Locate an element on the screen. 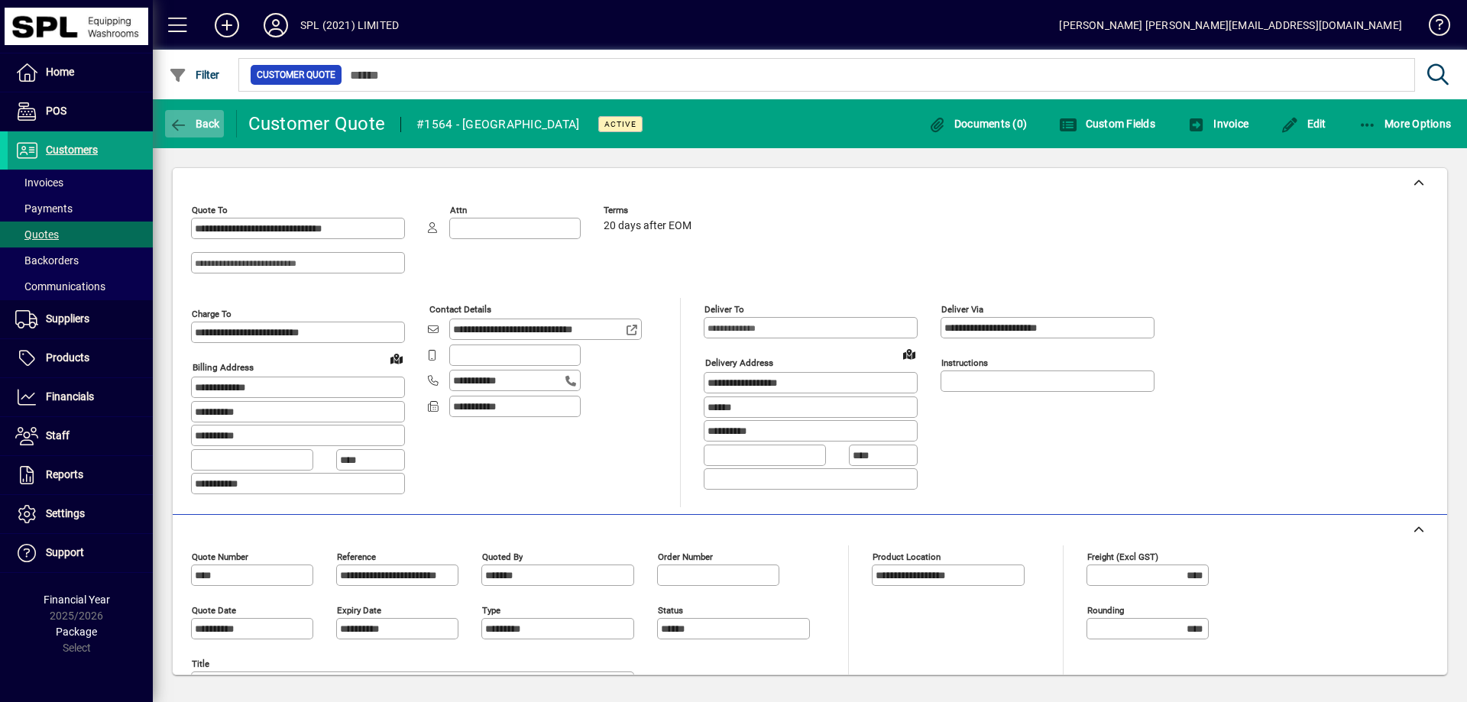 This screenshot has width=1467, height=702. button: More Options is located at coordinates (1405, 124).